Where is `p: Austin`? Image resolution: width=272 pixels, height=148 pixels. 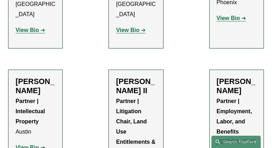
p: Austin is located at coordinates (35, 117).